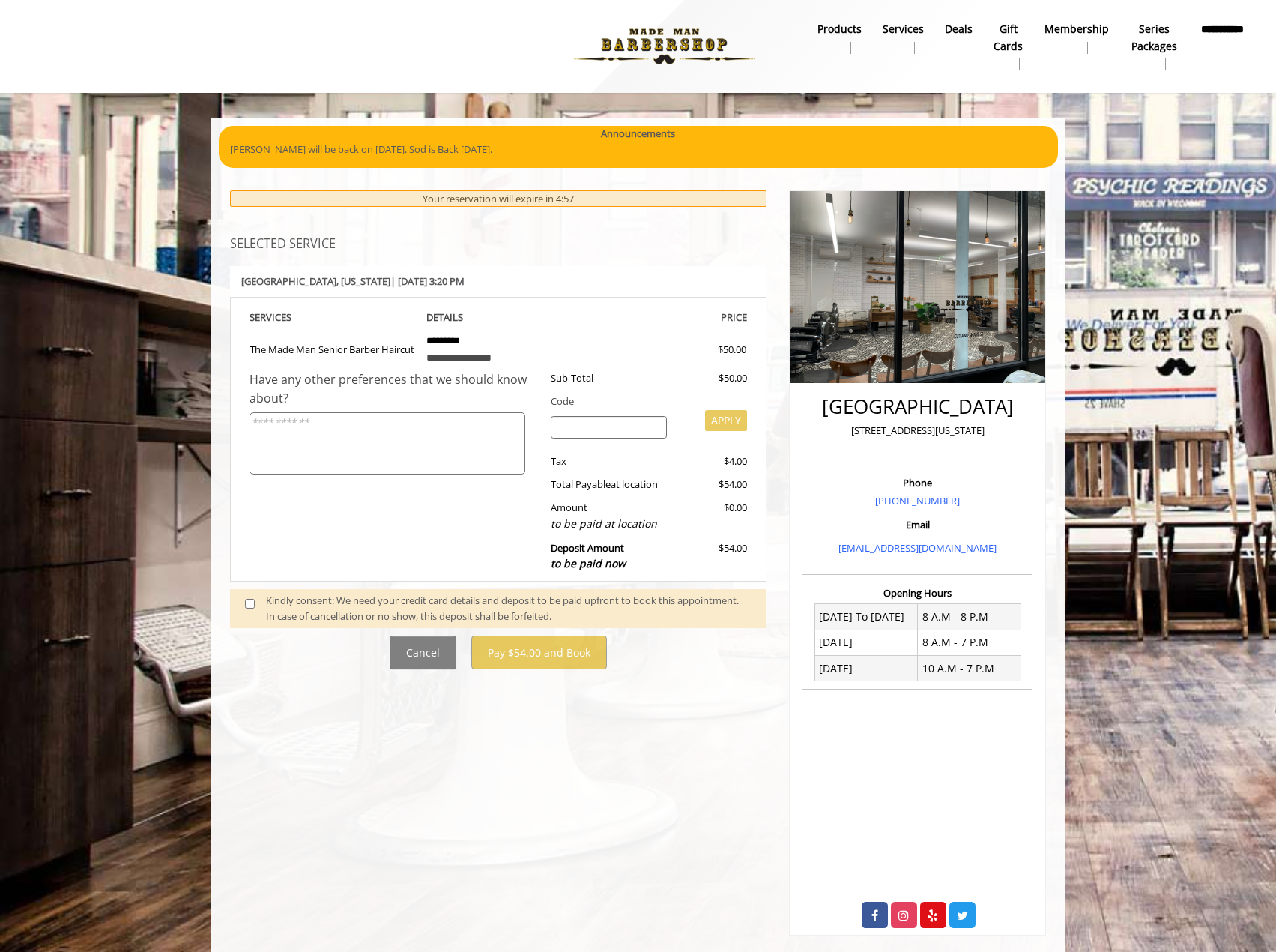  Describe the element at coordinates (712, 461) in the screenshot. I see `div: $4.00` at that location.